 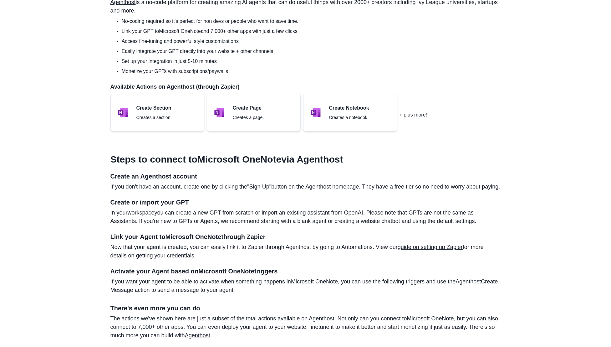 What do you see at coordinates (141, 212) in the screenshot?
I see `a: workspace` at bounding box center [141, 212].